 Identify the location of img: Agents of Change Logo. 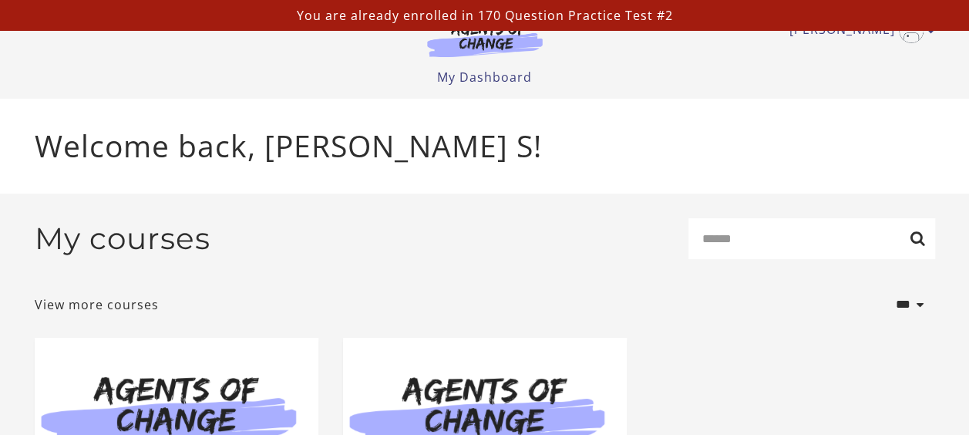
(485, 39).